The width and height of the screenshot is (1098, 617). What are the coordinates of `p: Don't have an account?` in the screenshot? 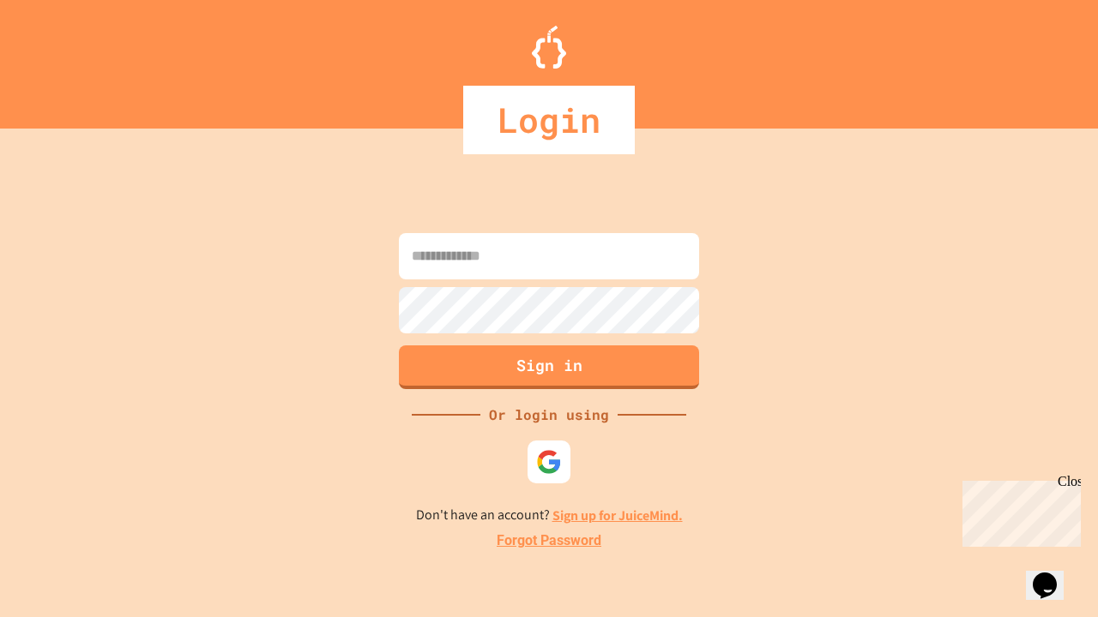 It's located at (549, 515).